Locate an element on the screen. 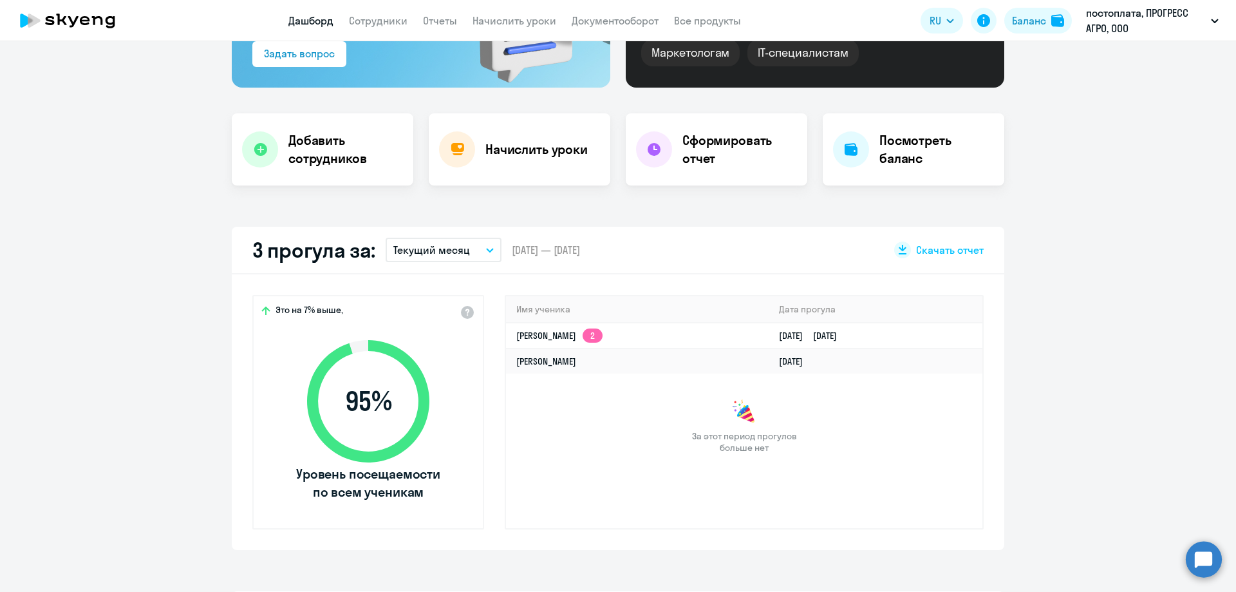 The width and height of the screenshot is (1236, 592). h4: Сформировать отчет is located at coordinates (740, 149).